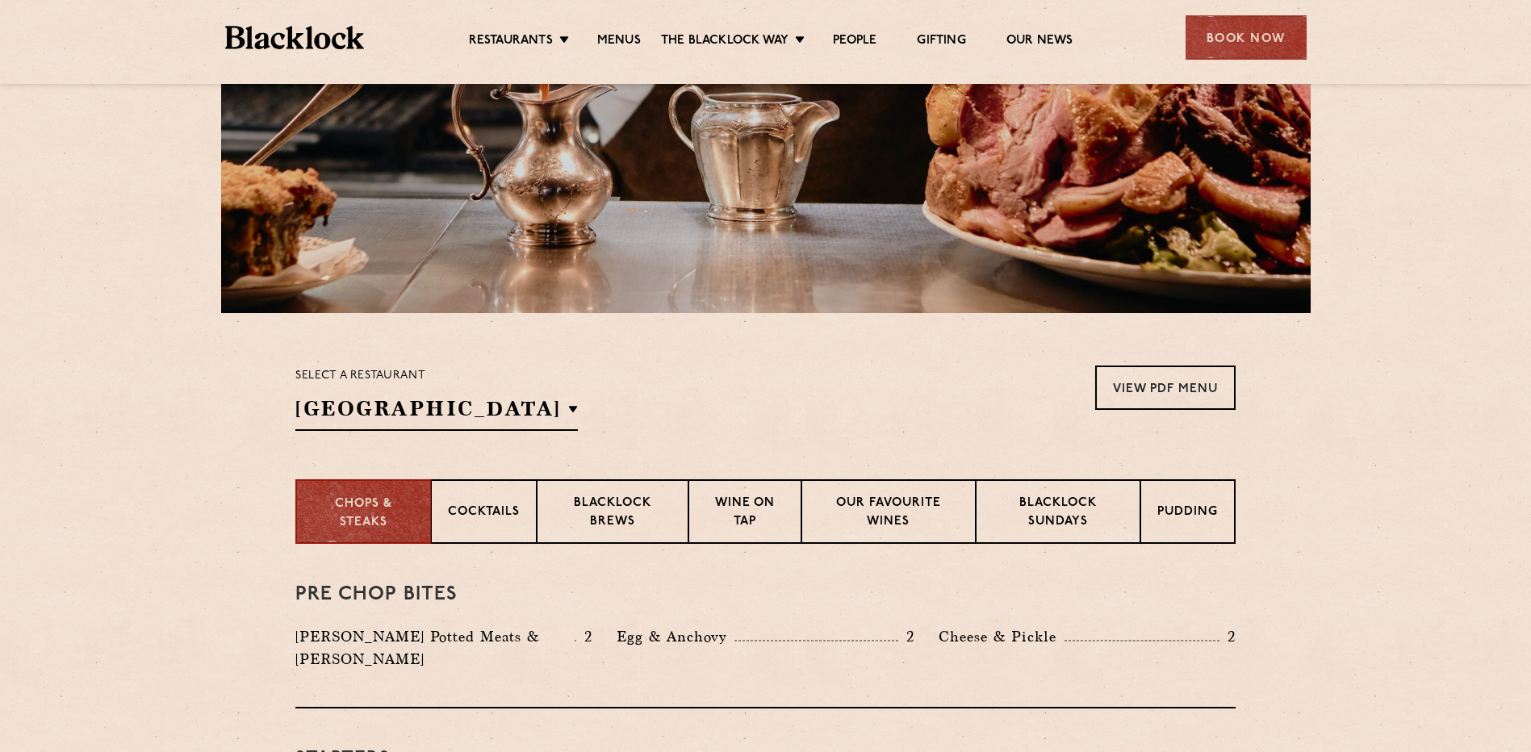 This screenshot has width=1531, height=752. Describe the element at coordinates (745, 513) in the screenshot. I see `p: Wine on Tap` at that location.